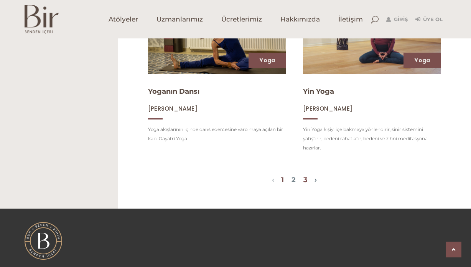 The width and height of the screenshot is (471, 267). Describe the element at coordinates (179, 19) in the screenshot. I see `span: Uzmanlarımız` at that location.